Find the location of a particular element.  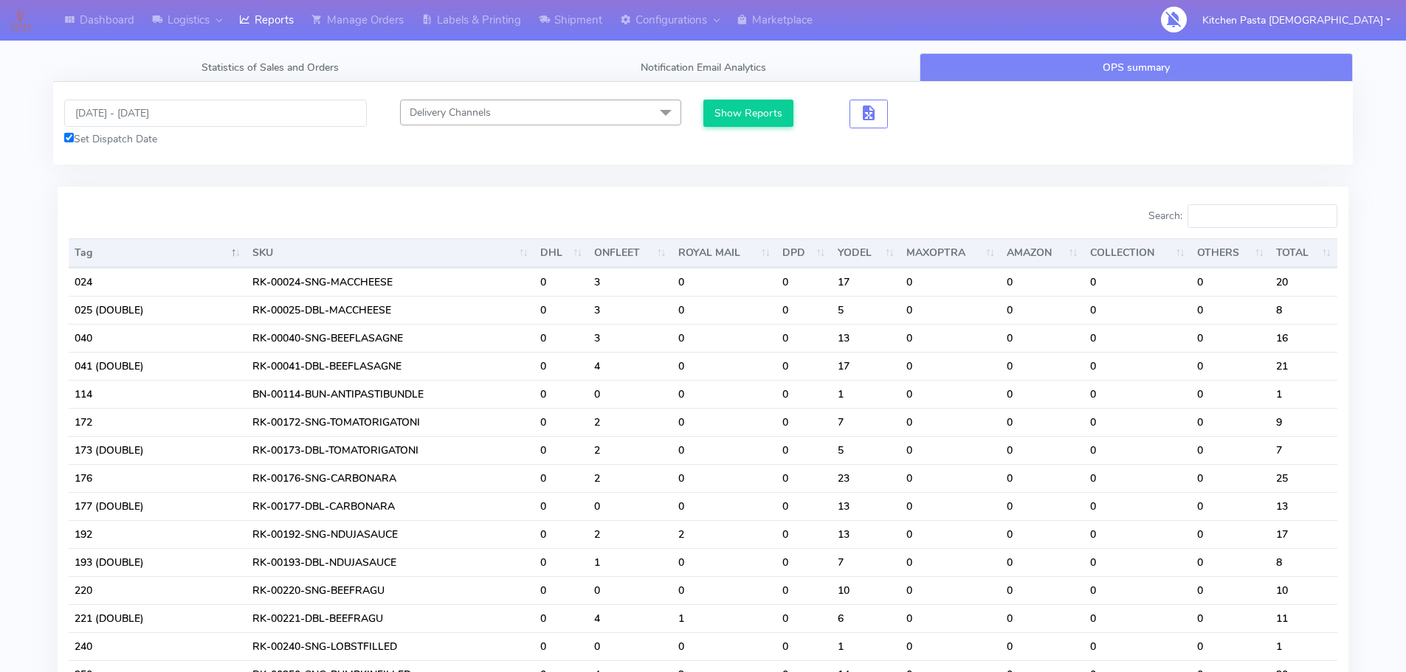

td: BN-00114-BUN-ANTIPASTIBUNDLE is located at coordinates (390, 394).